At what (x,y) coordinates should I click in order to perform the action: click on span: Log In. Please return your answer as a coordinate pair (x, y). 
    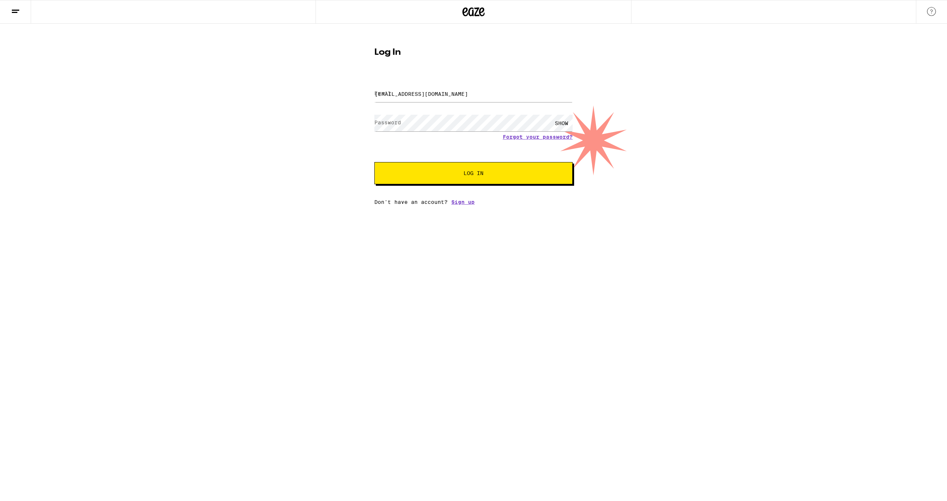
    Looking at the image, I should click on (473, 173).